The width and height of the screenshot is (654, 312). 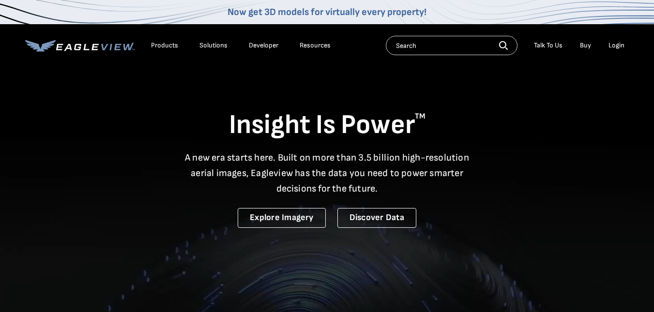 I want to click on div: Products, so click(x=165, y=46).